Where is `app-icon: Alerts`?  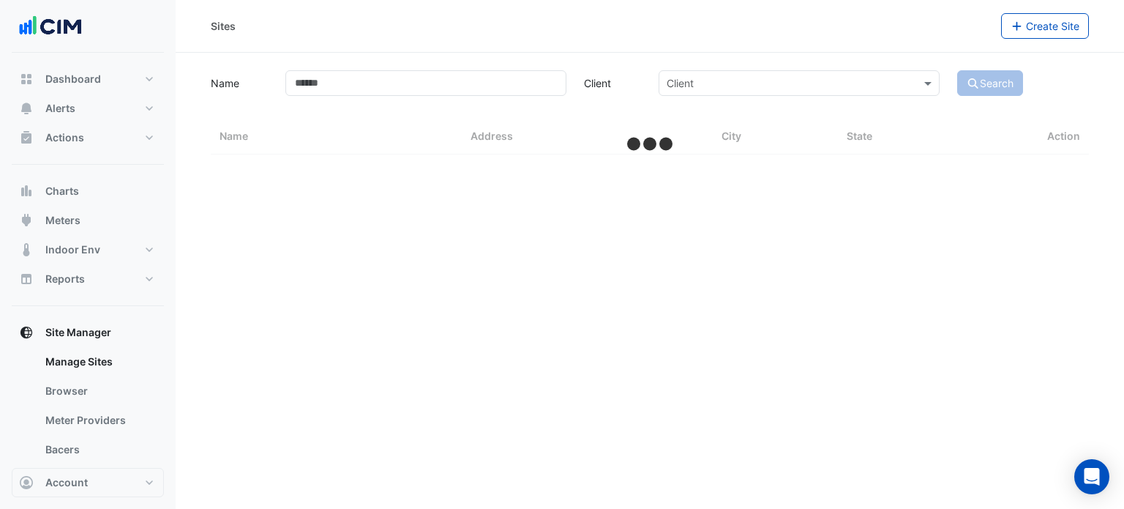 app-icon: Alerts is located at coordinates (26, 108).